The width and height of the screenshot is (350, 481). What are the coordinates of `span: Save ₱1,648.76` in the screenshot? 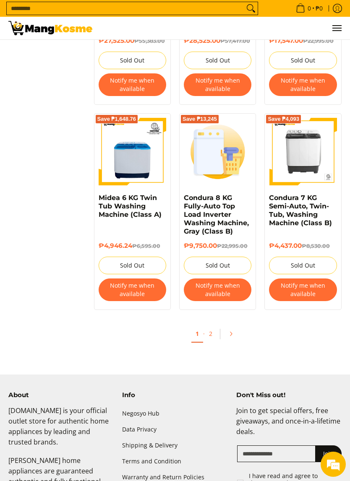 It's located at (117, 119).